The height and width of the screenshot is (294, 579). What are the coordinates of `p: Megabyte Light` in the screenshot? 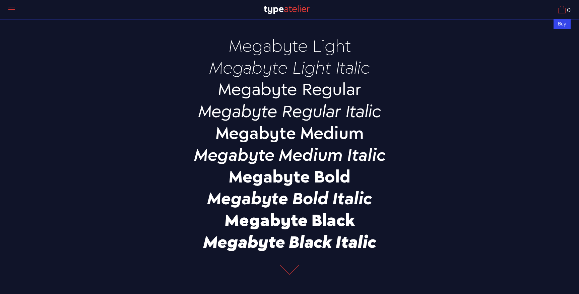 It's located at (290, 45).